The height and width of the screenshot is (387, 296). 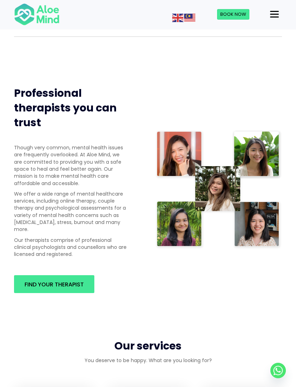 I want to click on span: Book Now, so click(x=233, y=14).